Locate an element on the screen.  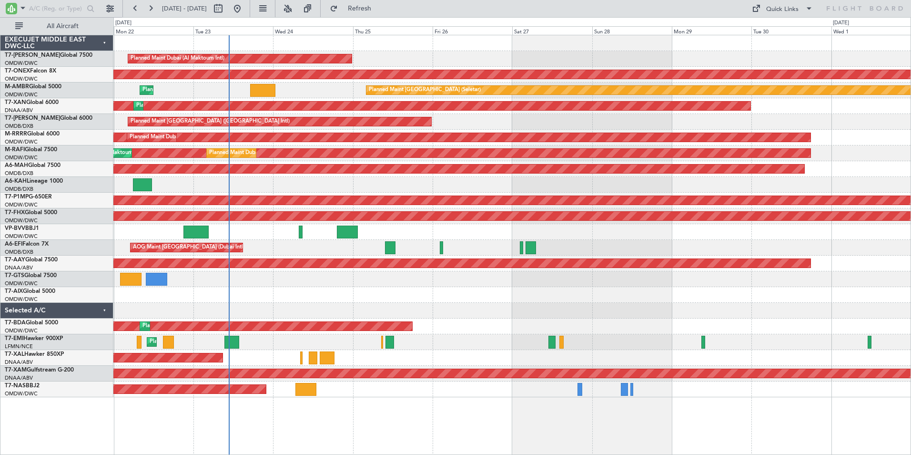
a: M-RRRRGlobal 6000 is located at coordinates (32, 134).